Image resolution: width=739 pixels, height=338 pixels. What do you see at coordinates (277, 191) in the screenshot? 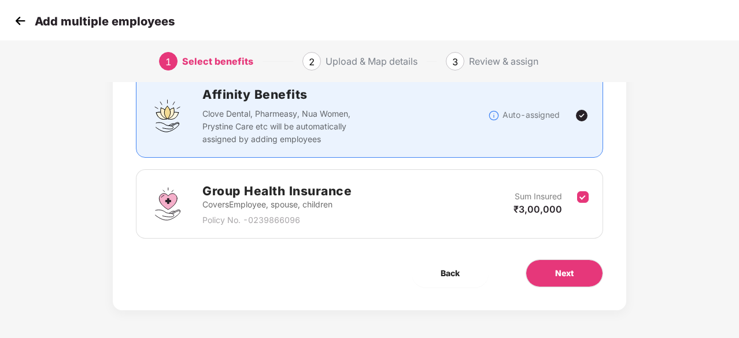
I see `h2: Group Health Insurance` at bounding box center [277, 191].